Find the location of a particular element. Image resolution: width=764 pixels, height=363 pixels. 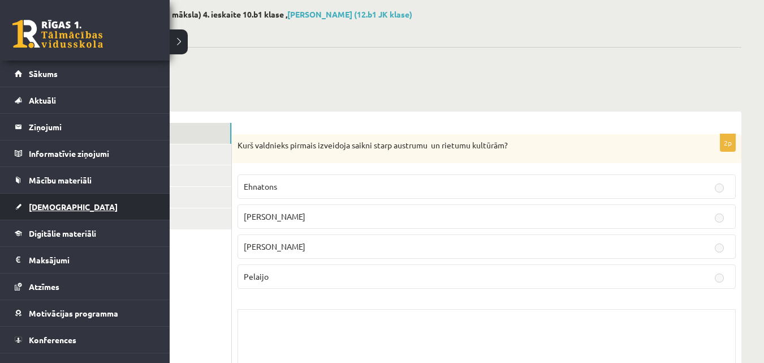

a: Sākums is located at coordinates (85, 74).